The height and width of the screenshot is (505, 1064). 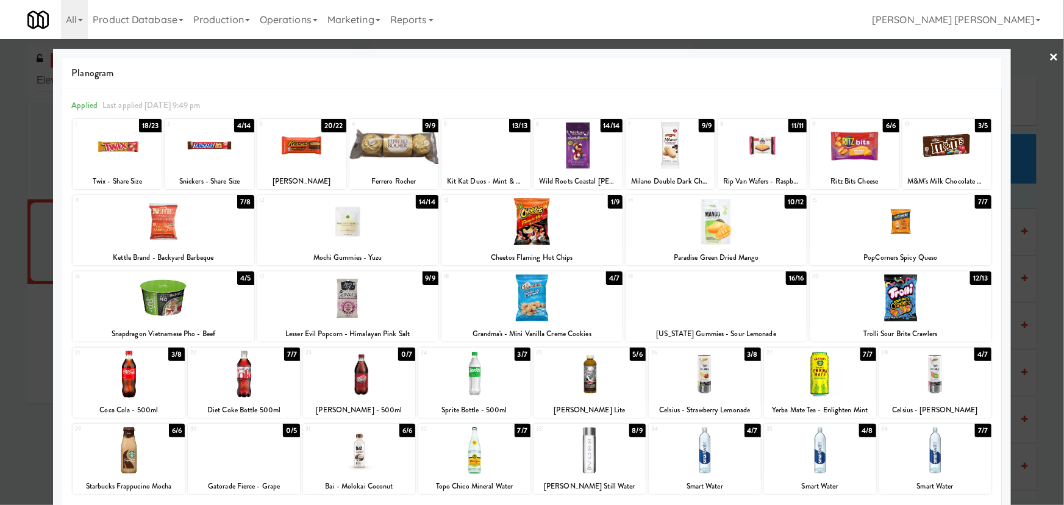 What do you see at coordinates (244, 382) in the screenshot?
I see `div: 227/7Diet Coke Bottle 500ml` at bounding box center [244, 382].